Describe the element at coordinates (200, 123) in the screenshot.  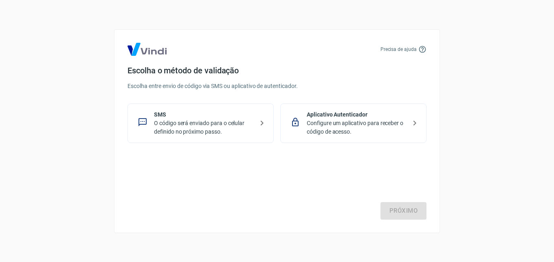
I see `div: SMSO código será enviado para o celular definido no próximo passo.` at that location.